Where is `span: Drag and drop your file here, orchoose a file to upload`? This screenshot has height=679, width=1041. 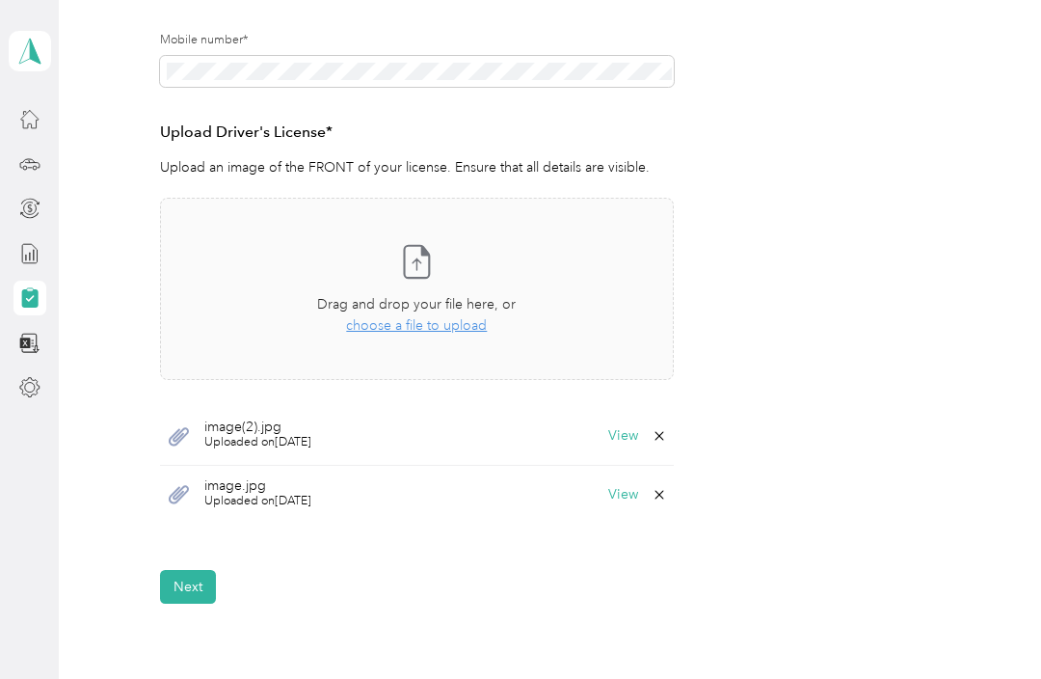
span: Drag and drop your file here, orchoose a file to upload is located at coordinates (416, 288).